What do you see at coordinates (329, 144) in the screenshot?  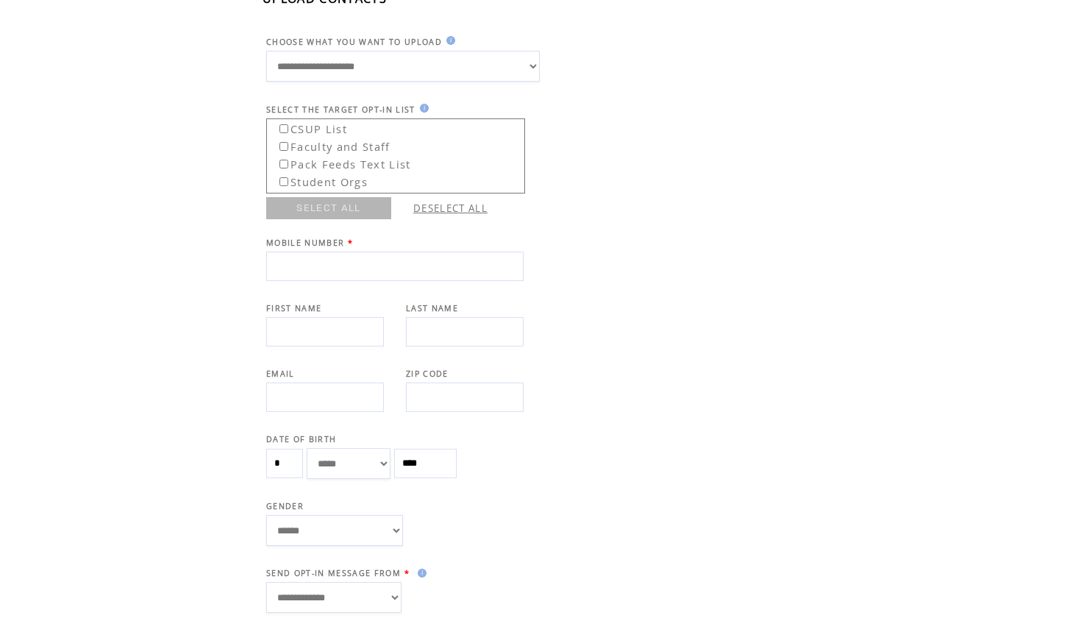 I see `label: Faculty and Staff` at bounding box center [329, 144].